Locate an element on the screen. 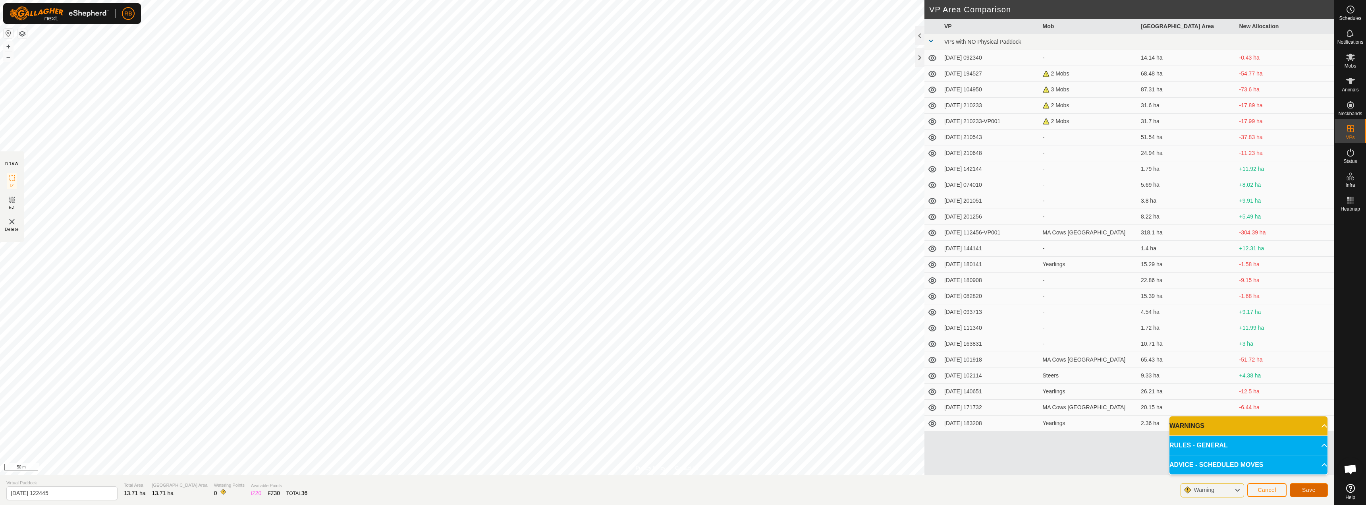 The width and height of the screenshot is (1366, 505). td: +11.99 ha is located at coordinates (1285, 328).